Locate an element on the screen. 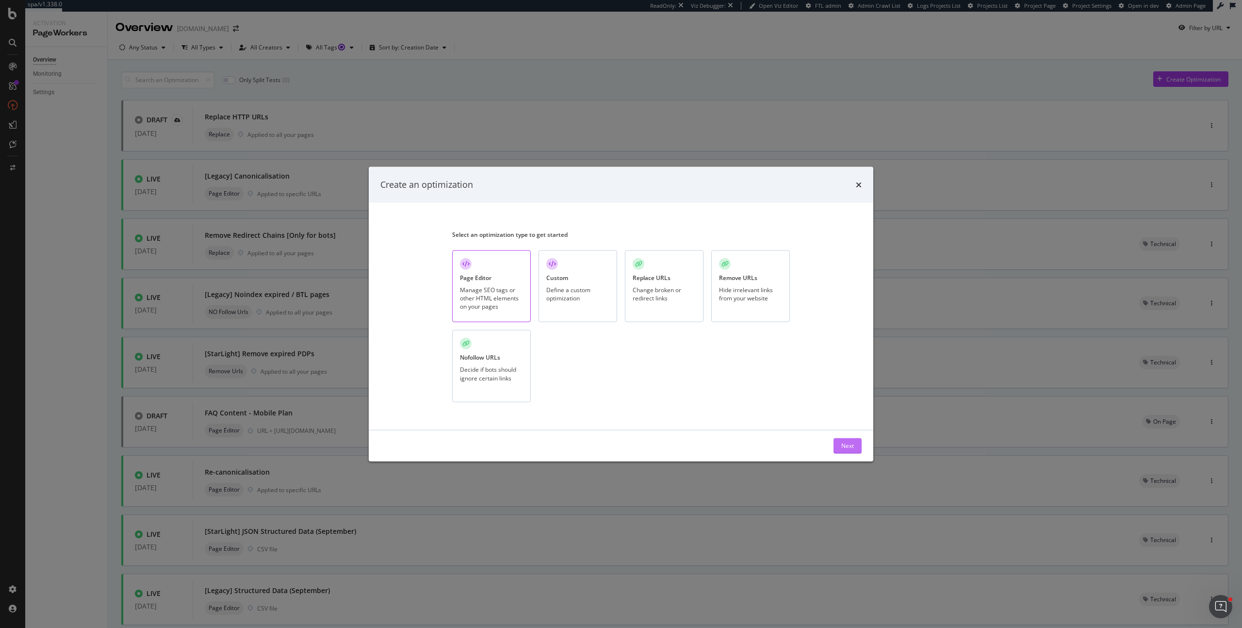  div: Hide irrelevant links from your website is located at coordinates (750, 293).